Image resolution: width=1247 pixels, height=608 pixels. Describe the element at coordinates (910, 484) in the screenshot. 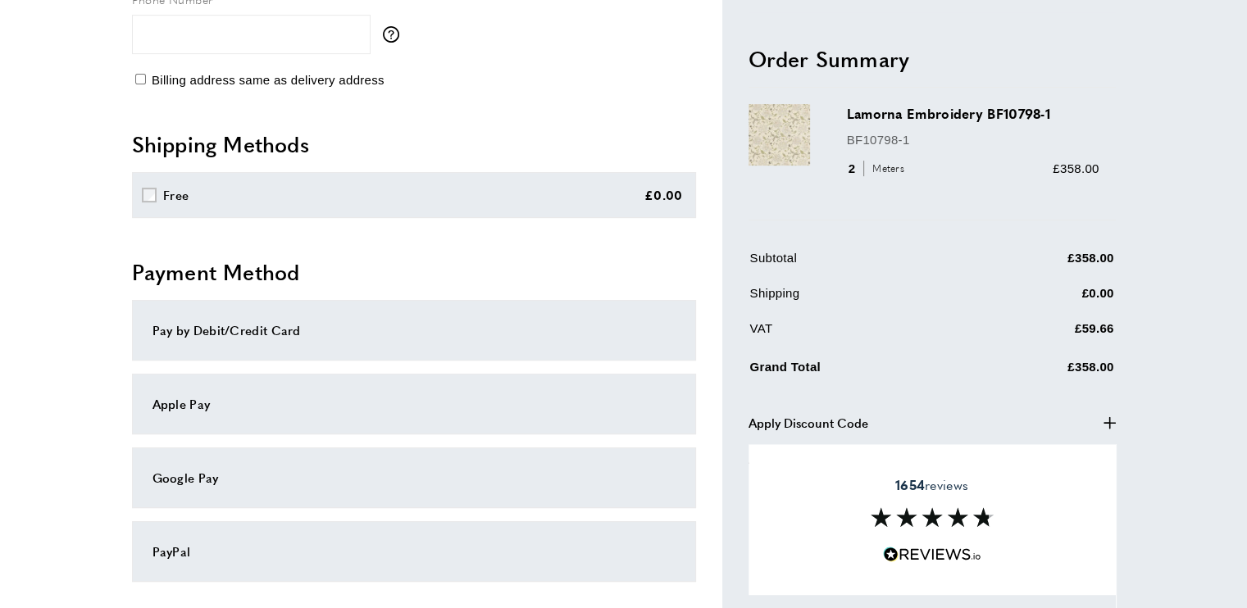

I see `strong: 1654` at that location.